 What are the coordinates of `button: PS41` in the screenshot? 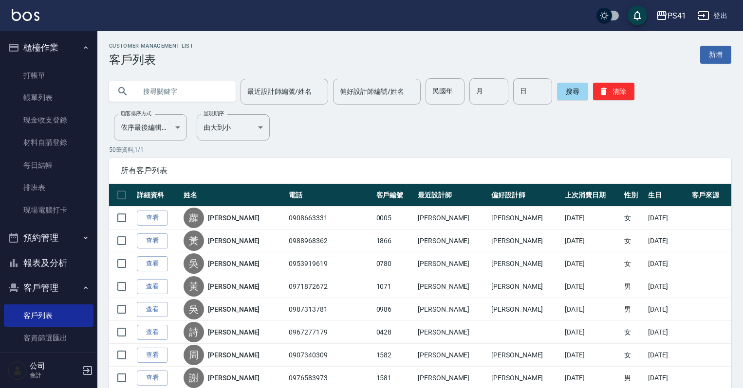 It's located at (671, 16).